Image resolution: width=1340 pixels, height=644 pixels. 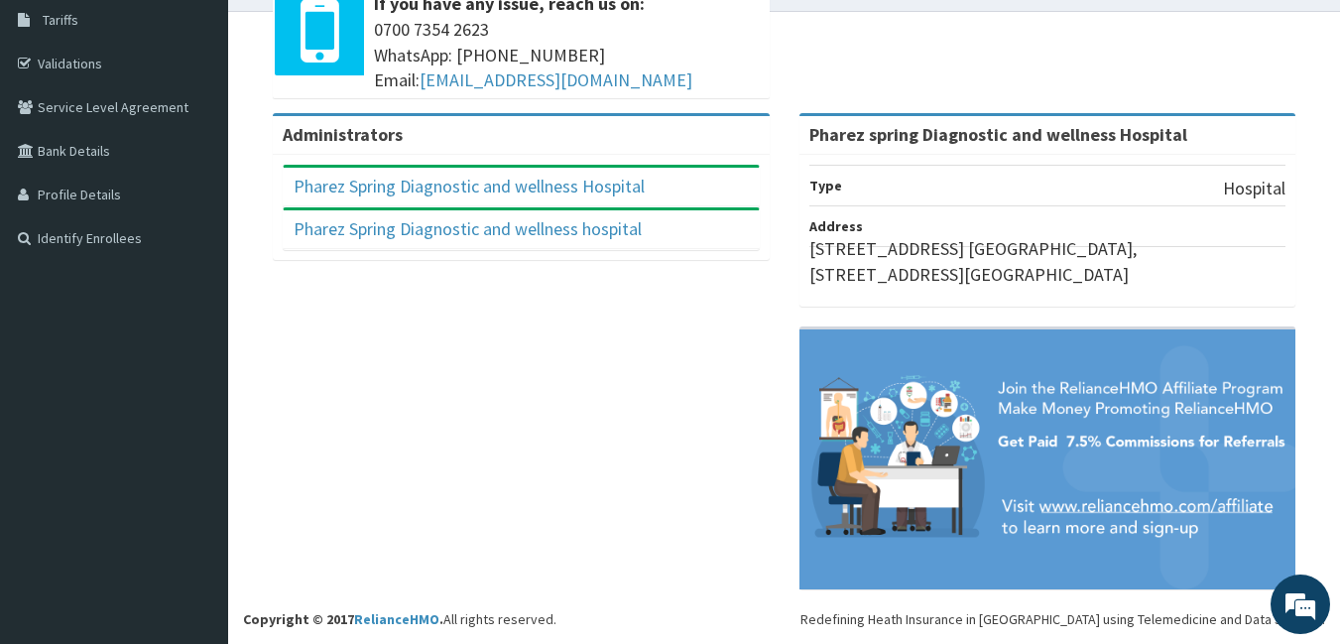 I want to click on footer: All rights reserved., so click(x=783, y=327).